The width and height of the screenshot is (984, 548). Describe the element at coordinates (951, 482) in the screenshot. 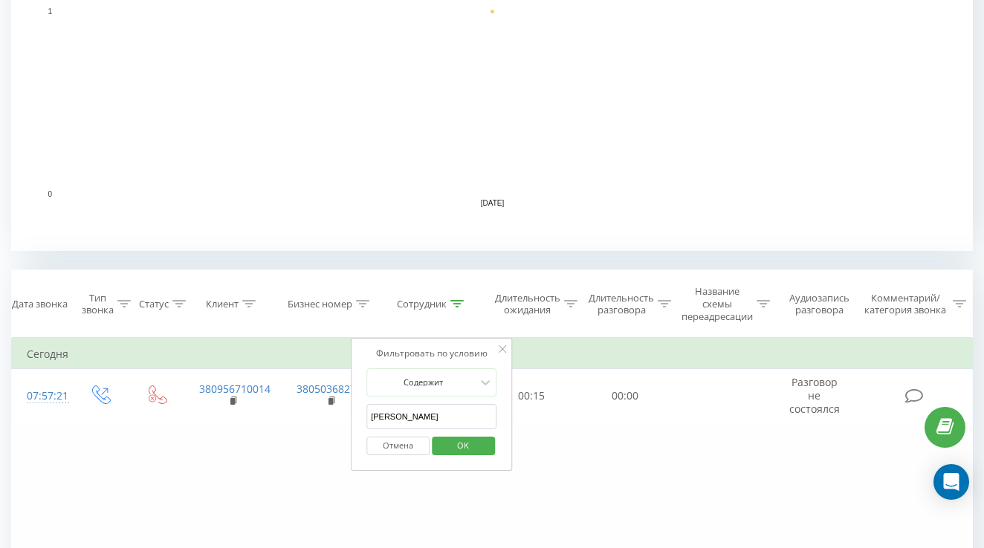

I see `div: Open Intercom Messenger` at that location.